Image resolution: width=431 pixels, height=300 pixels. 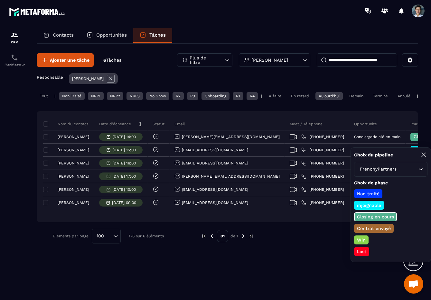 What do you see at coordinates (115, 124) in the screenshot?
I see `p: Date d’échéance` at bounding box center [115, 124].